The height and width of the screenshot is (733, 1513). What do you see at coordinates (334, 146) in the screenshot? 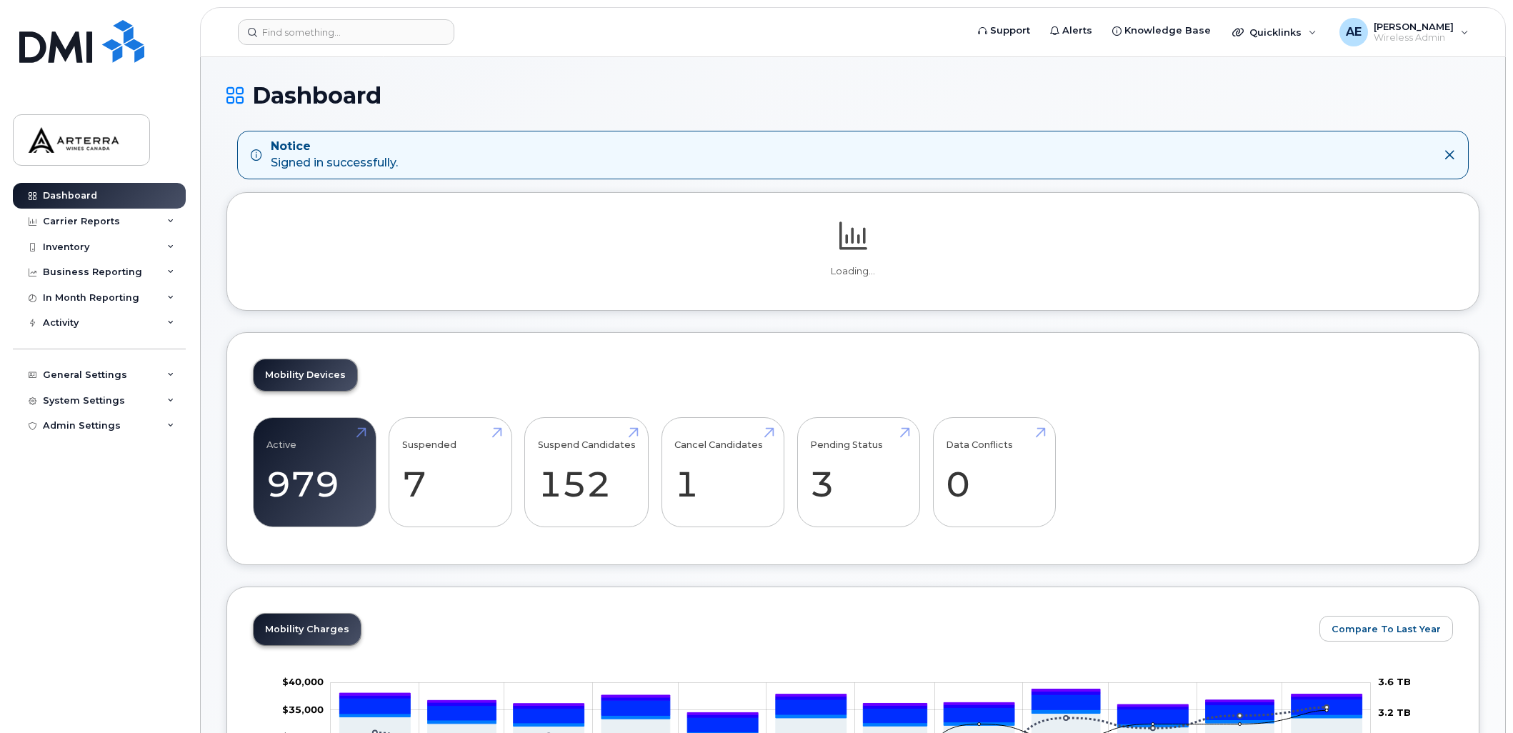
I see `strong: Notice` at bounding box center [334, 146].